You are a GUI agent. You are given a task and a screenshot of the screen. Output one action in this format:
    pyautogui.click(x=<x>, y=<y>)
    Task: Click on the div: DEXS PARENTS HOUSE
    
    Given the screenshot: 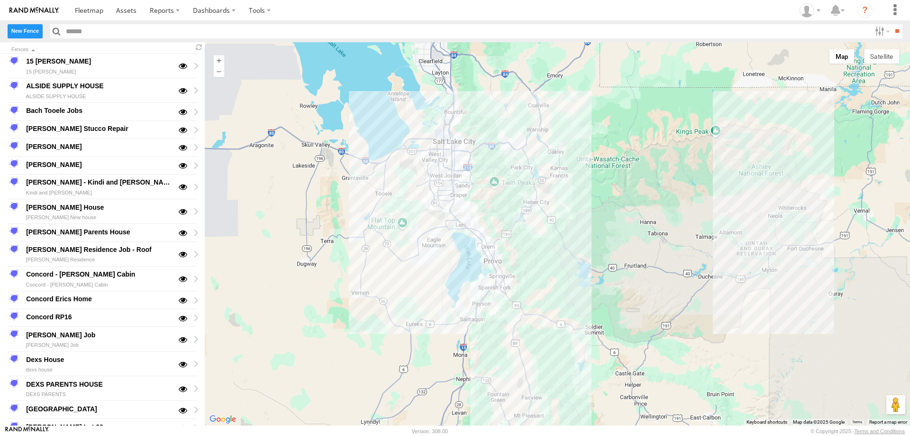 What is the action you would take?
    pyautogui.click(x=98, y=384)
    